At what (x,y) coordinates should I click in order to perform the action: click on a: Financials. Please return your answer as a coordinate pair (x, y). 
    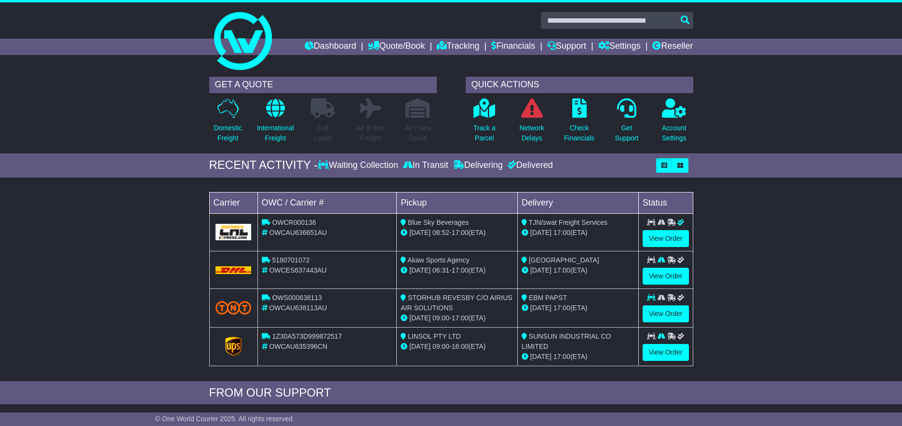
    Looking at the image, I should click on (513, 47).